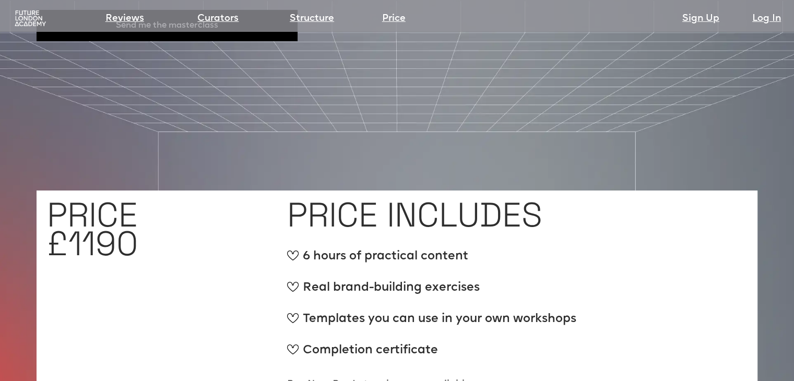 The width and height of the screenshot is (794, 381). I want to click on div: Templates you can use in your own workshops, so click(432, 324).